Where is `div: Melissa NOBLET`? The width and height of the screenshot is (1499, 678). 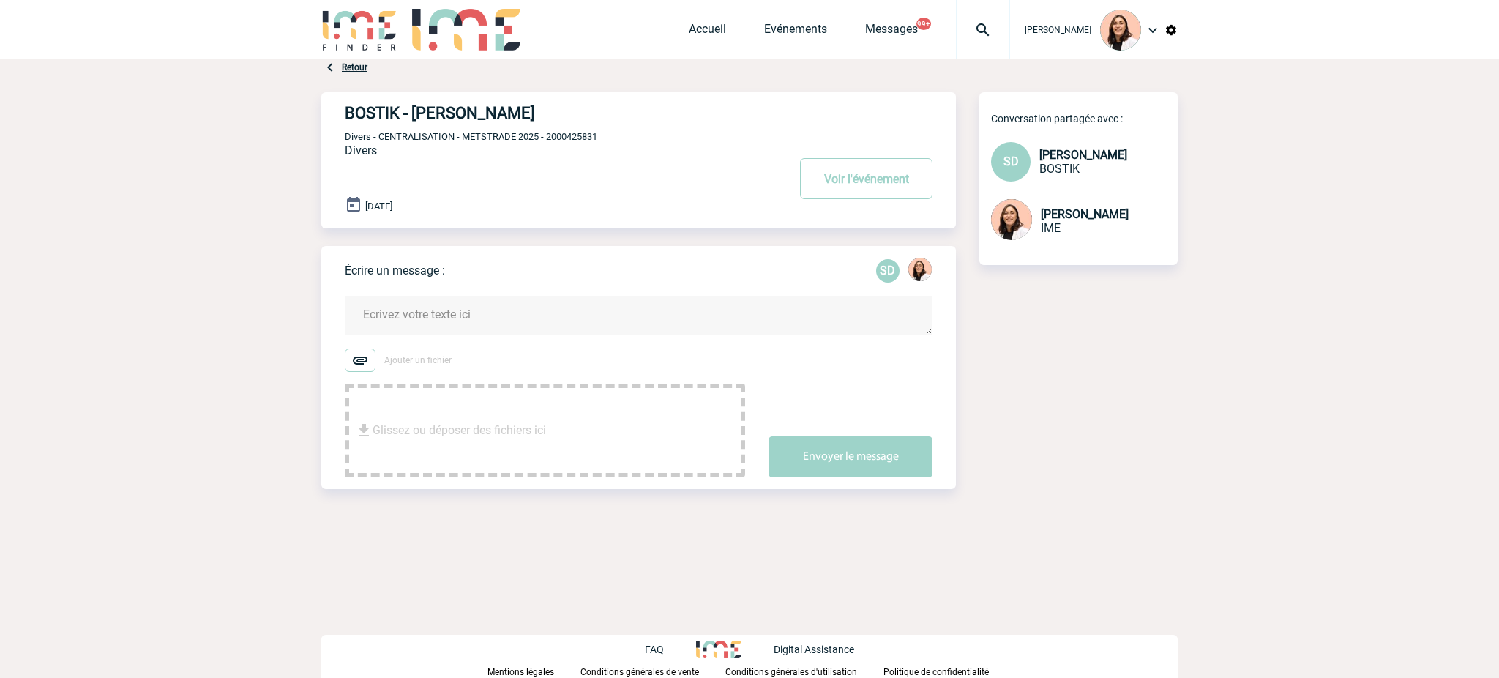
div: Melissa NOBLET is located at coordinates (920, 271).